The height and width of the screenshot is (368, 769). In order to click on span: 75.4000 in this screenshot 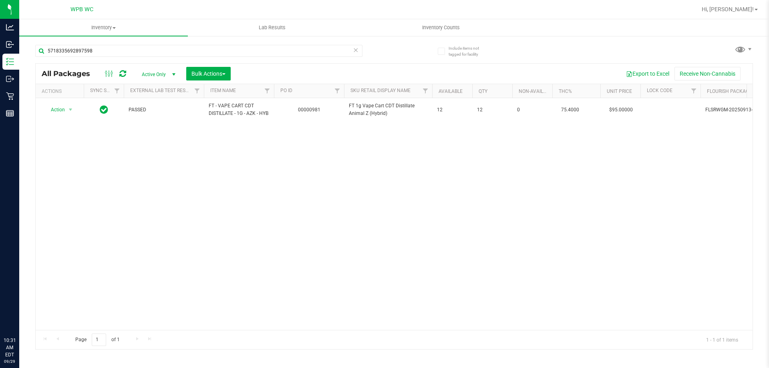, I will do `click(570, 110)`.